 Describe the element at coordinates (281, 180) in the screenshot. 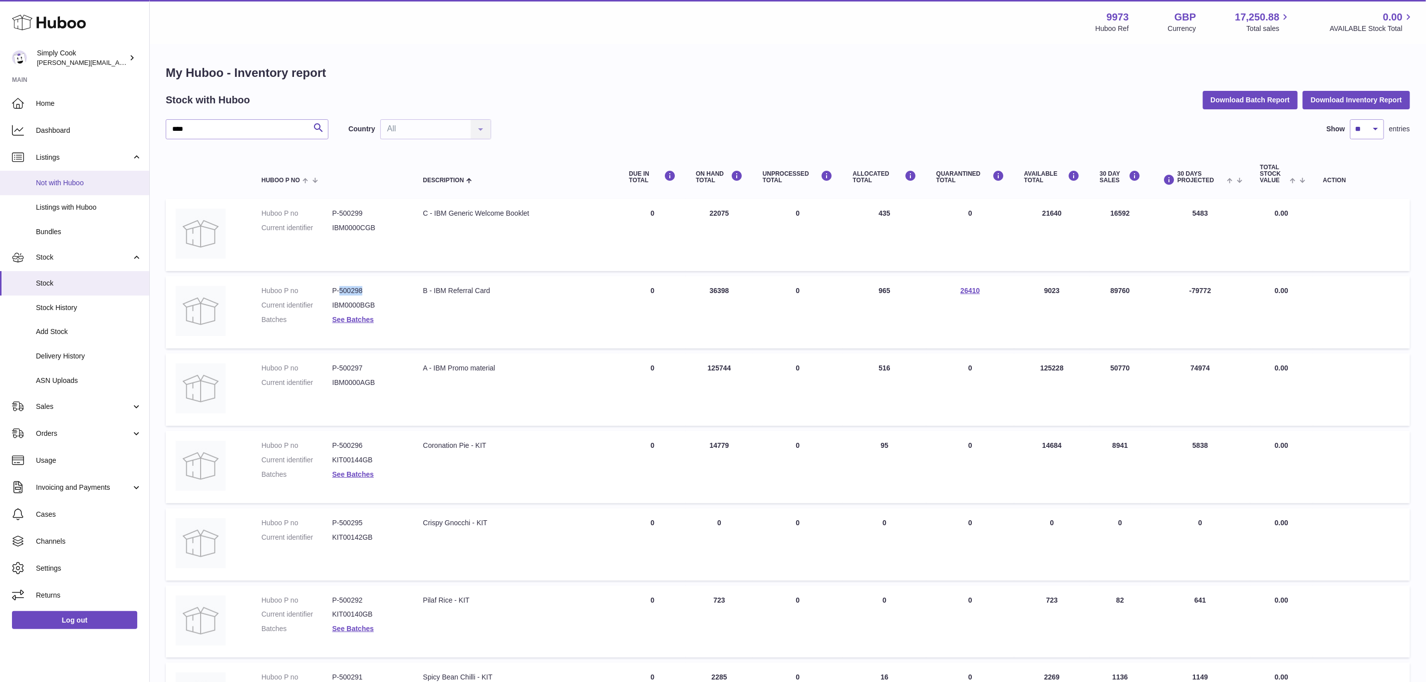

I see `span: Huboo P no` at that location.